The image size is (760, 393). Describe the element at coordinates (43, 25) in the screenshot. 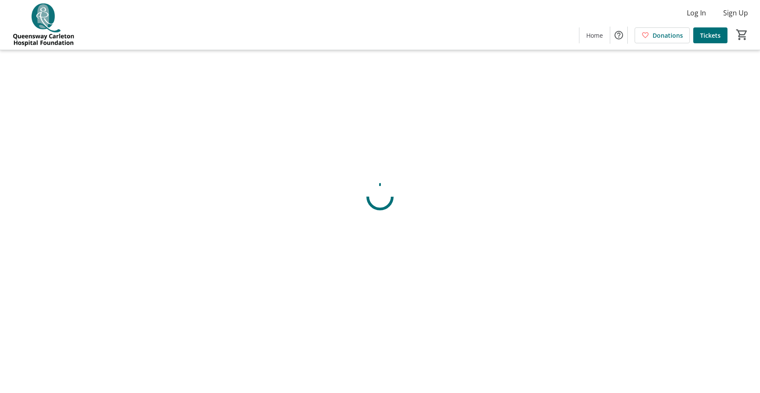

I see `img: QCH Foundation's Logo` at that location.